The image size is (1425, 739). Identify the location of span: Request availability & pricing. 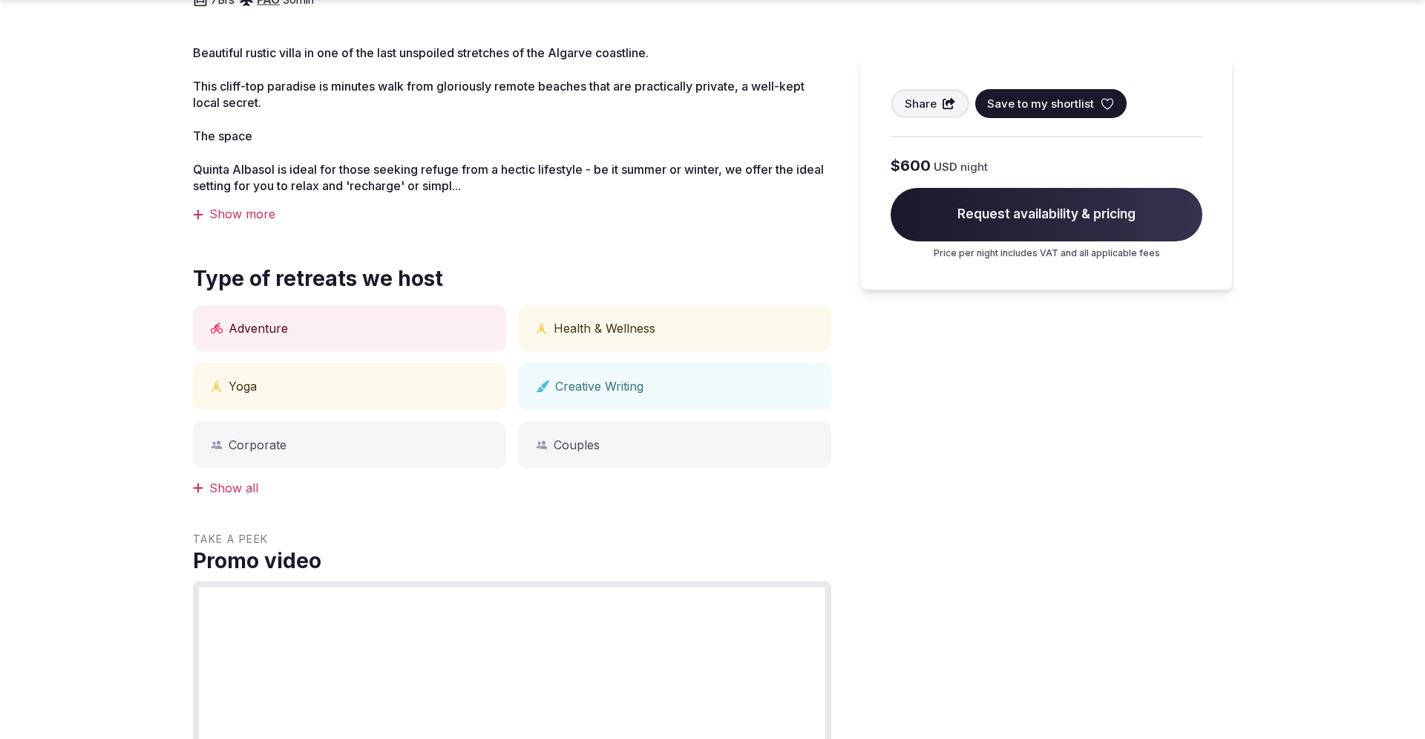
(1047, 215).